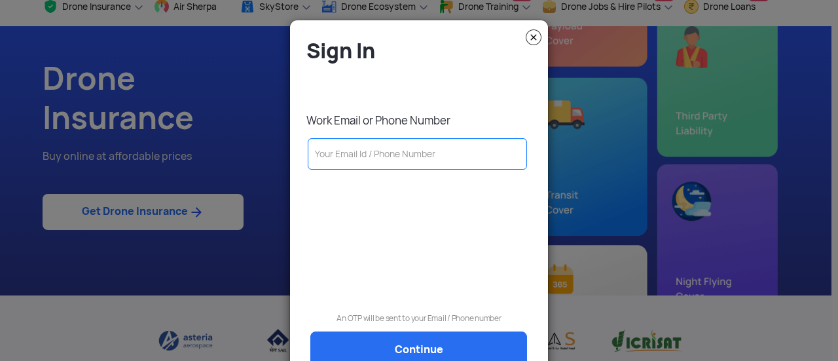  Describe the element at coordinates (419, 318) in the screenshot. I see `p: An OTP will be sent to your Email / Phone number` at that location.